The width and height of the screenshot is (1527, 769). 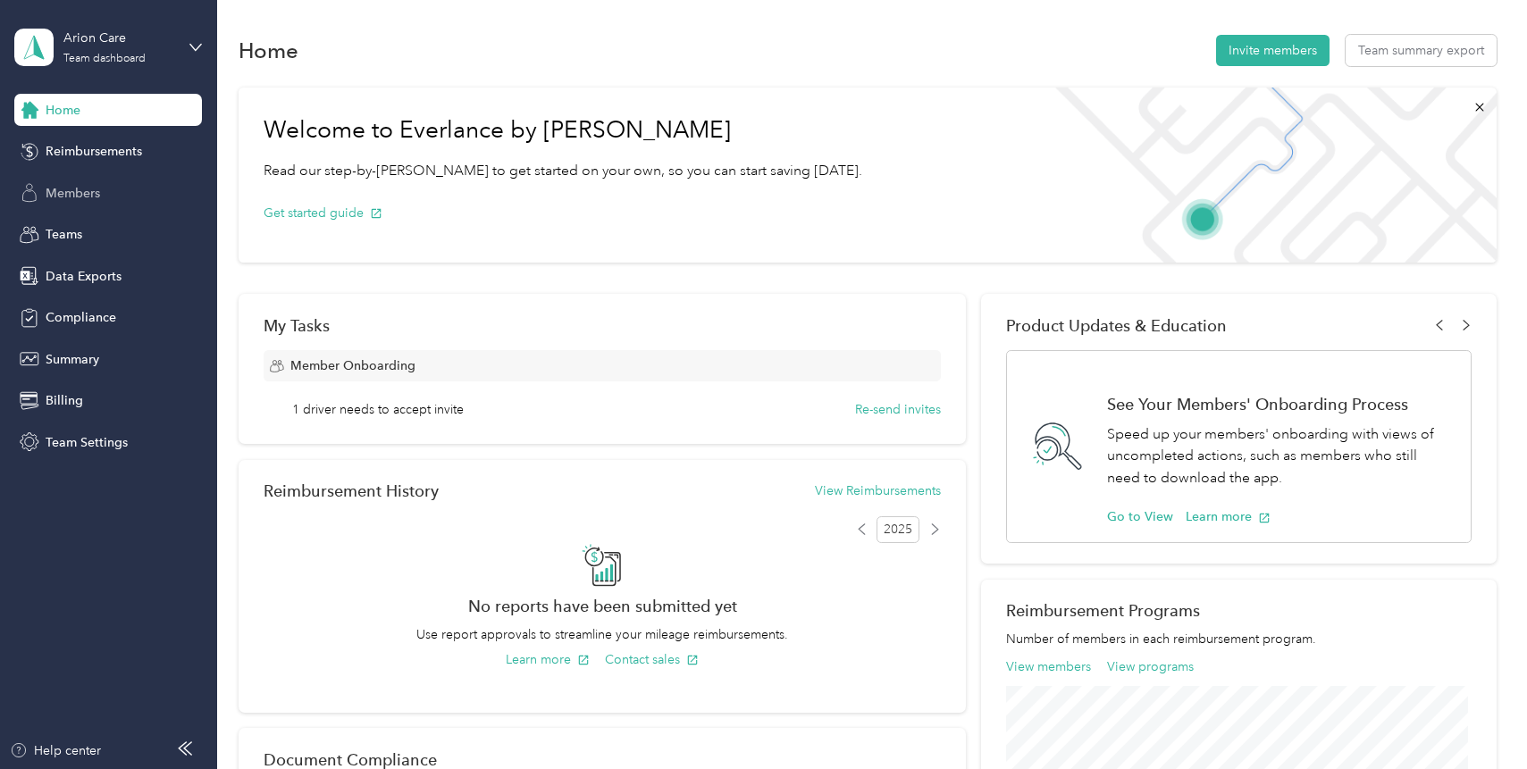 I want to click on span: Billing, so click(x=64, y=400).